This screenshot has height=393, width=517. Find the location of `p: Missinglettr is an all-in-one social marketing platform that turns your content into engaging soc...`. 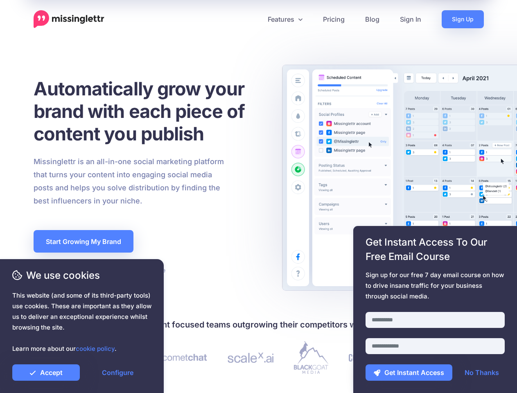

p: Missinglettr is an all-in-one social marketing platform that turns your content into engaging soc... is located at coordinates (129, 181).